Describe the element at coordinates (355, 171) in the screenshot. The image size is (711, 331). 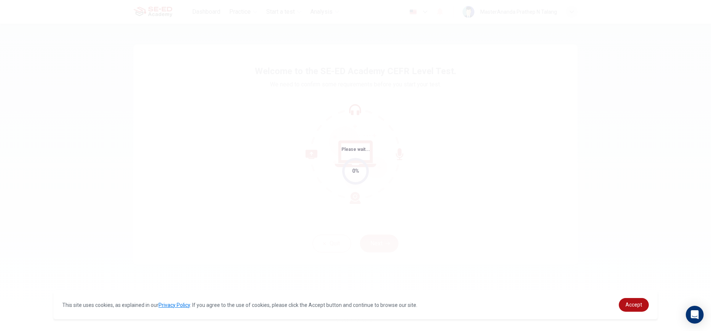
I see `div: 0%` at that location.